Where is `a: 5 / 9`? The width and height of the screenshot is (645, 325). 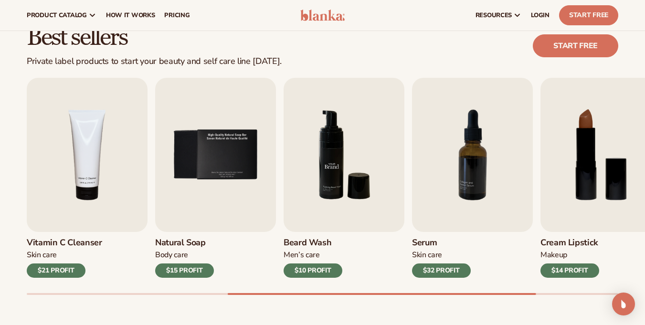 a: 5 / 9 is located at coordinates (215, 178).